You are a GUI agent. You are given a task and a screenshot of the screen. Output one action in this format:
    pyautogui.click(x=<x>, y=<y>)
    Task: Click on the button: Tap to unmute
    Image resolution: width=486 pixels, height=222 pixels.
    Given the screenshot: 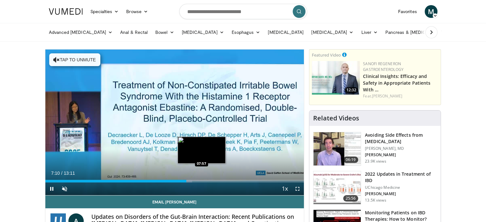 What is the action you would take?
    pyautogui.click(x=75, y=60)
    